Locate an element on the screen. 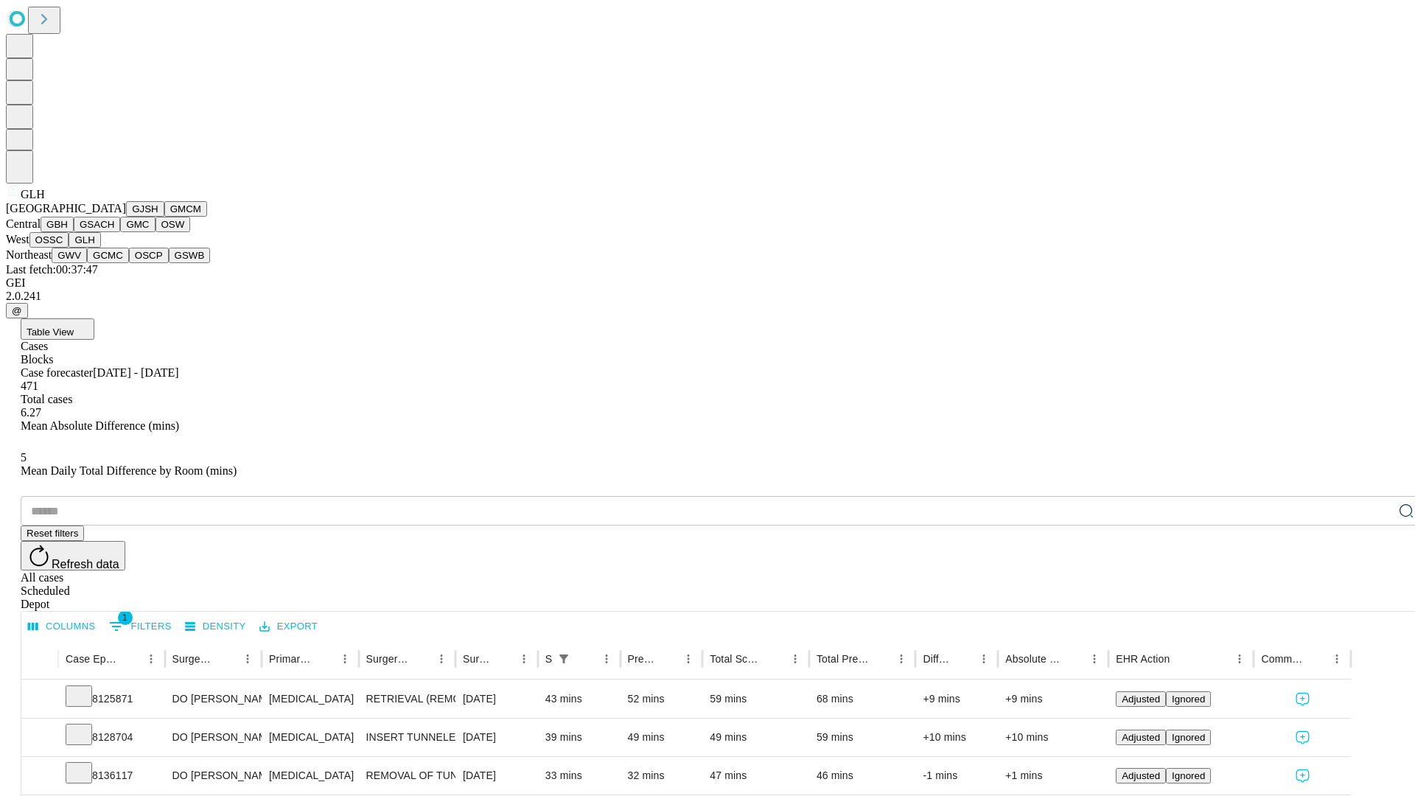 The height and width of the screenshot is (796, 1415). span: Reset filters is located at coordinates (52, 533).